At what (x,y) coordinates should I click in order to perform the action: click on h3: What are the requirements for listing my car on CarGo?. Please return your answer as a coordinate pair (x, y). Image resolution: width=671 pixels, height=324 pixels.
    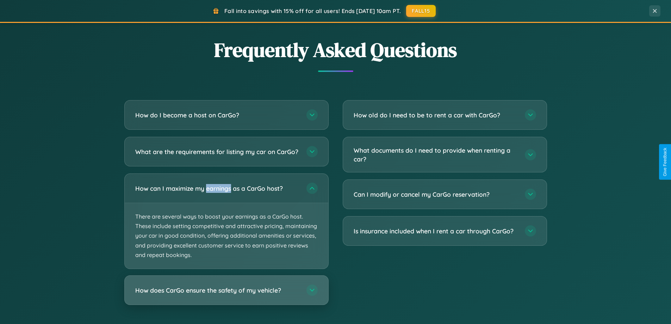
    Looking at the image, I should click on (217, 152).